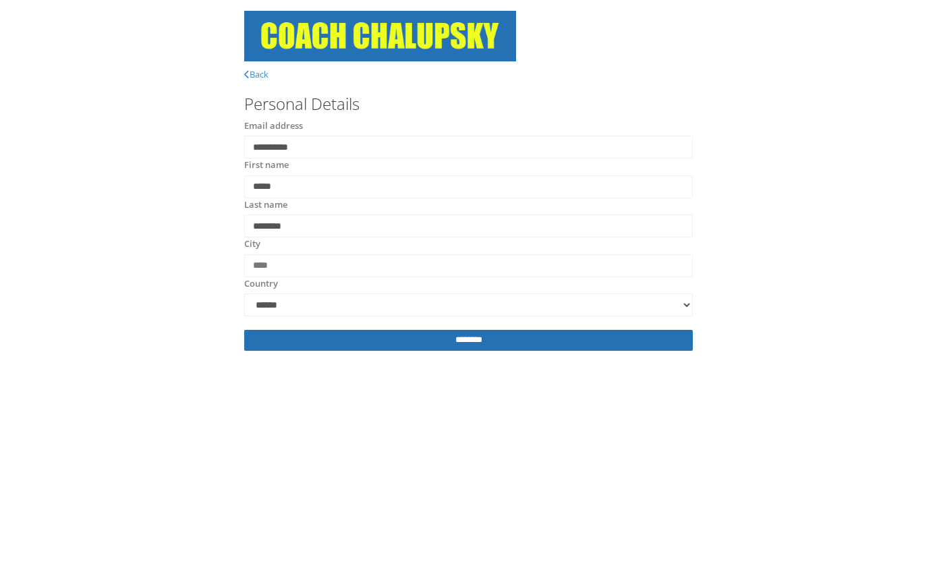 The height and width of the screenshot is (568, 937). Describe the element at coordinates (468, 104) in the screenshot. I see `h3: Personal Details` at that location.